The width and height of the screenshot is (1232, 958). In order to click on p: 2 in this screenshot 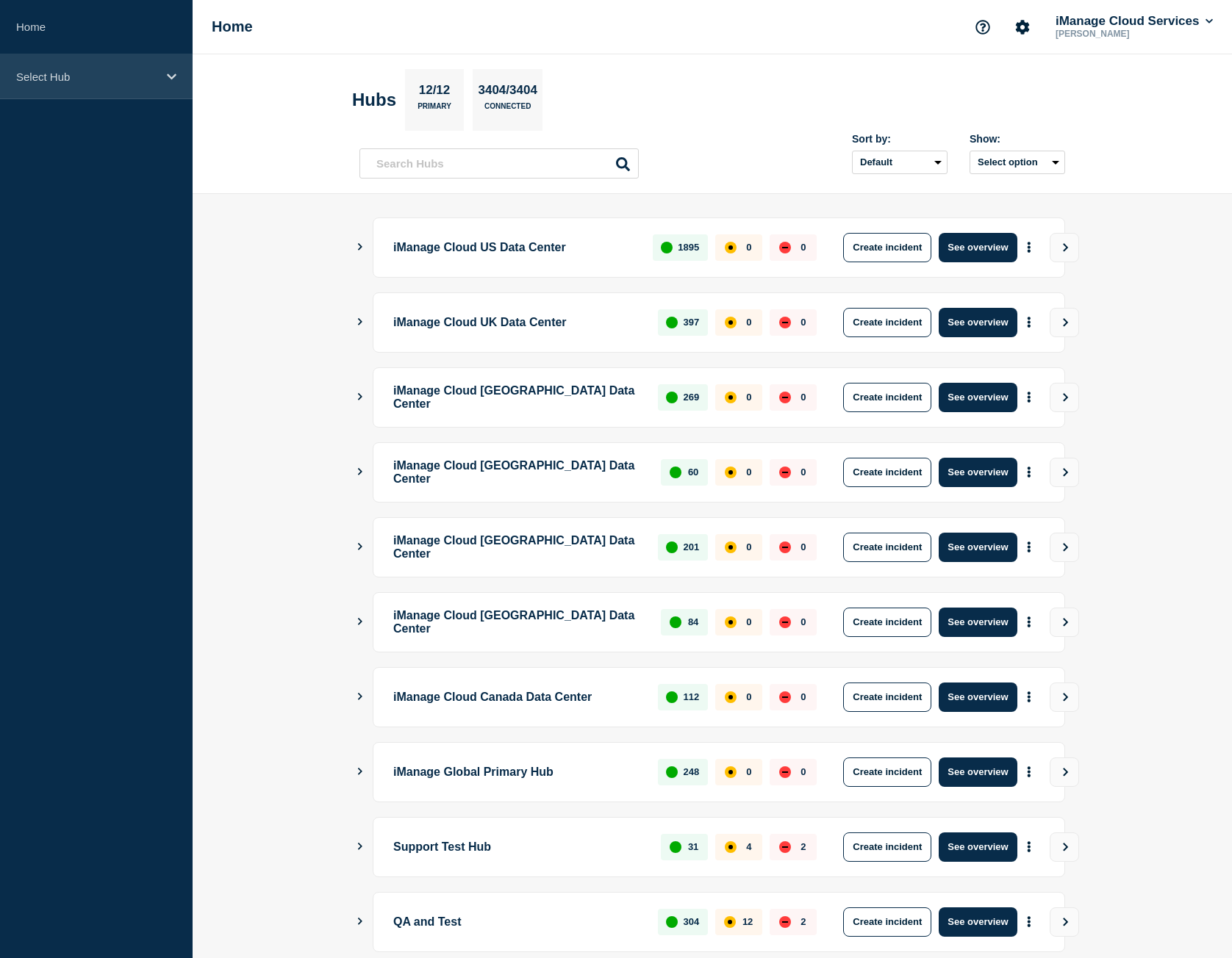, I will do `click(803, 922)`.